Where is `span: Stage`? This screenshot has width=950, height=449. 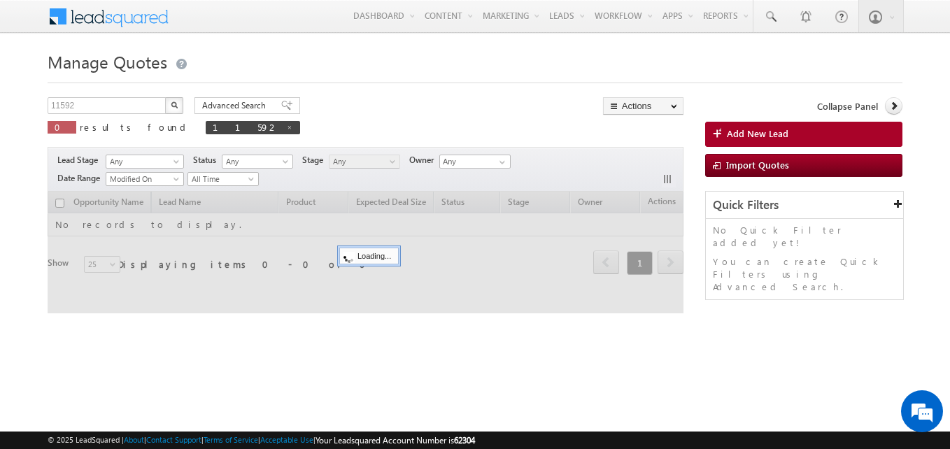
span: Stage is located at coordinates (316, 160).